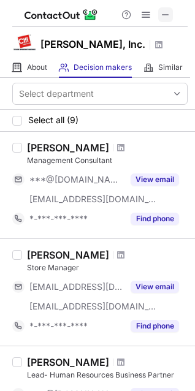  What do you see at coordinates (53, 120) in the screenshot?
I see `span: Select all (9)` at bounding box center [53, 120].